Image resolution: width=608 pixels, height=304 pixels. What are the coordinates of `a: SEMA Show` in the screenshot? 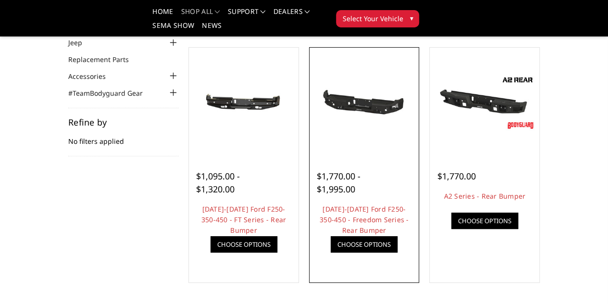 It's located at (173, 29).